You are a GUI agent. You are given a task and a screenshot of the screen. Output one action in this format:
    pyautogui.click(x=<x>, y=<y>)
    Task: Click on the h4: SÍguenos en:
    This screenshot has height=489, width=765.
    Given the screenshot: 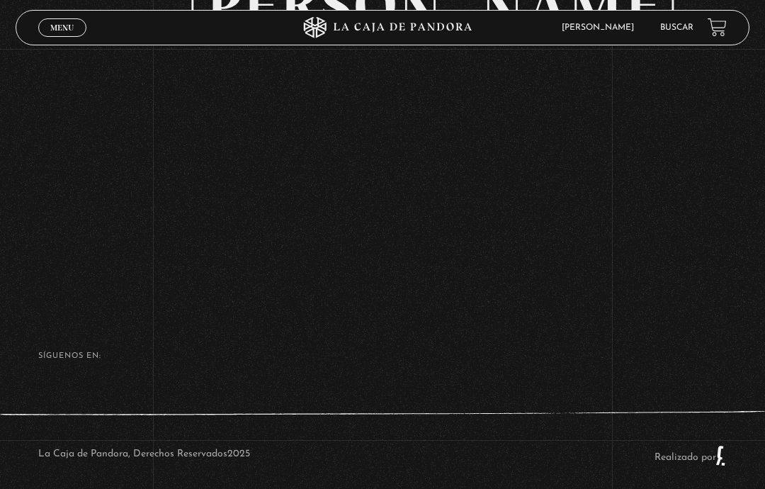 What is the action you would take?
    pyautogui.click(x=383, y=356)
    